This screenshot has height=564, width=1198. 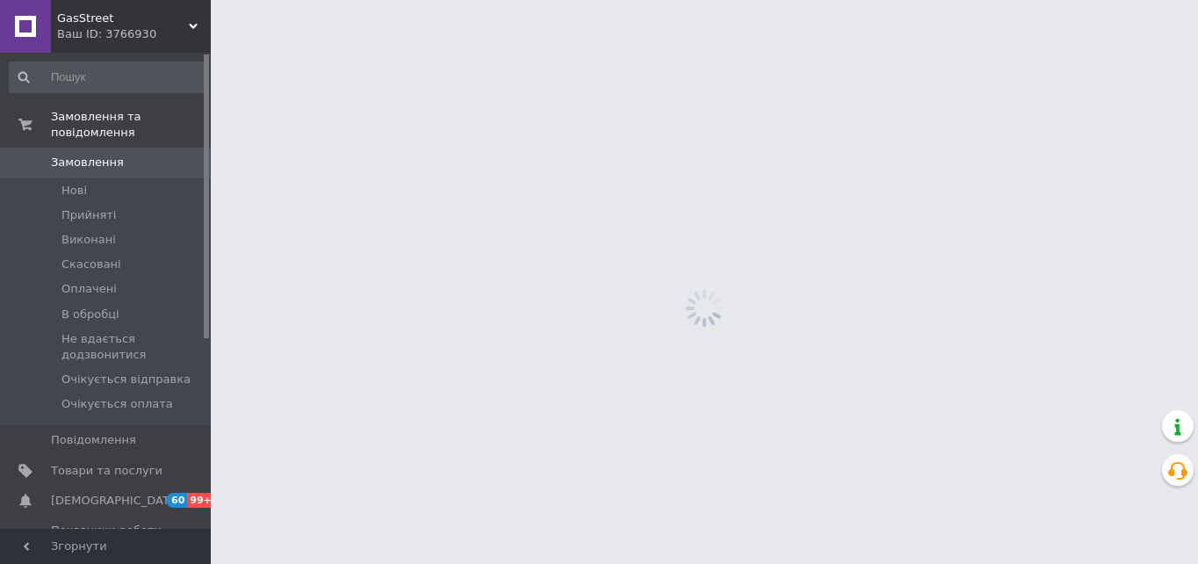 I want to click on input: Пошук, so click(x=108, y=77).